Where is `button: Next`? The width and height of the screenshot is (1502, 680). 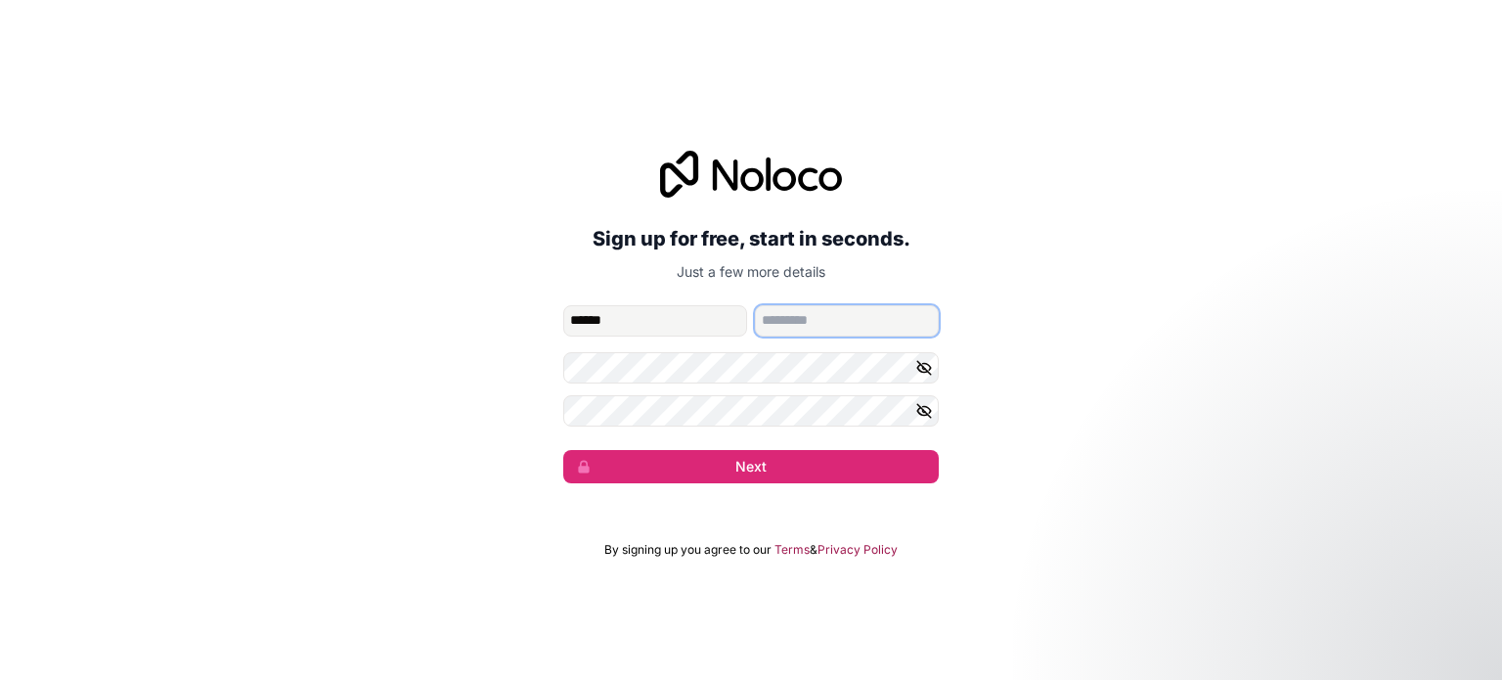 button: Next is located at coordinates (751, 466).